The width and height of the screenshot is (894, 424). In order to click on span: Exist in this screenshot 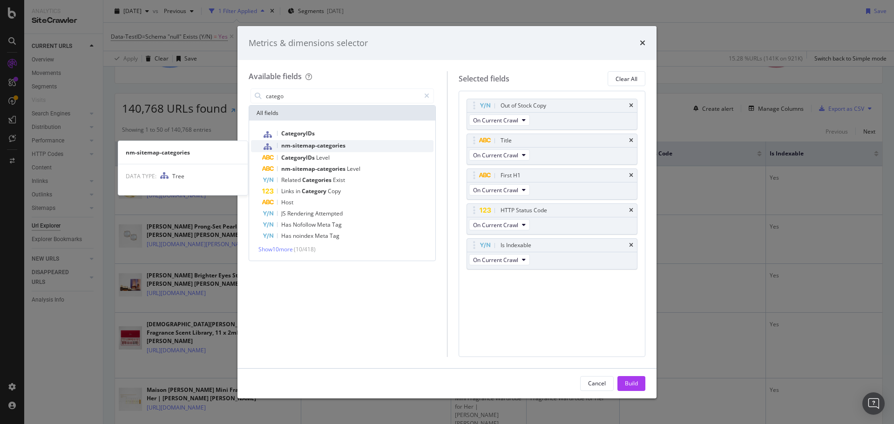, I will do `click(339, 180)`.